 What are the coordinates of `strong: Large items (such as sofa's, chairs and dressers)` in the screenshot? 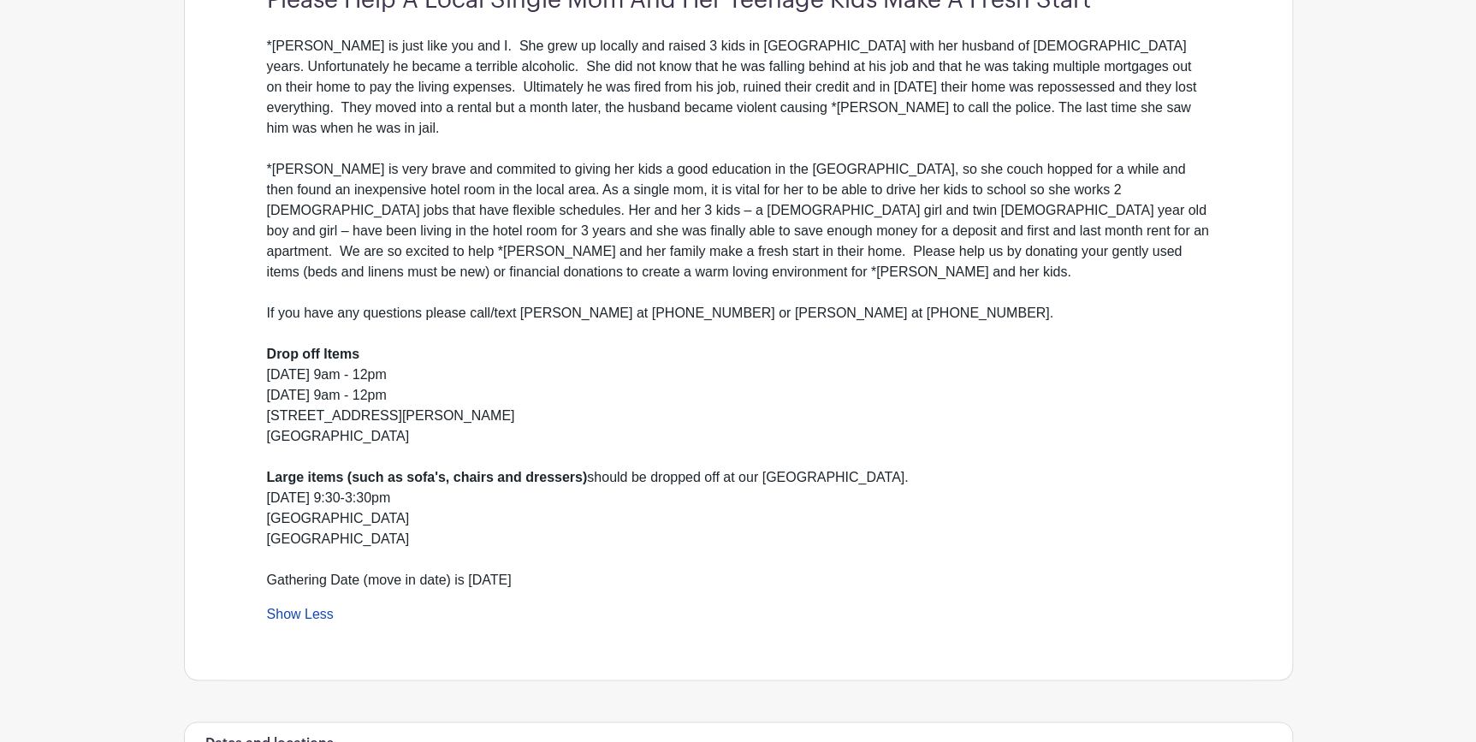 It's located at (427, 476).